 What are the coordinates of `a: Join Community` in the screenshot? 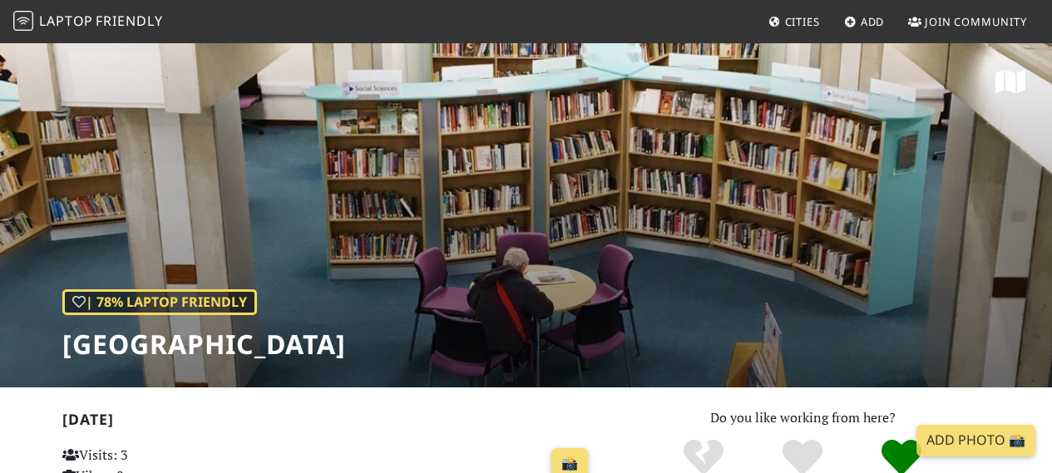 It's located at (967, 22).